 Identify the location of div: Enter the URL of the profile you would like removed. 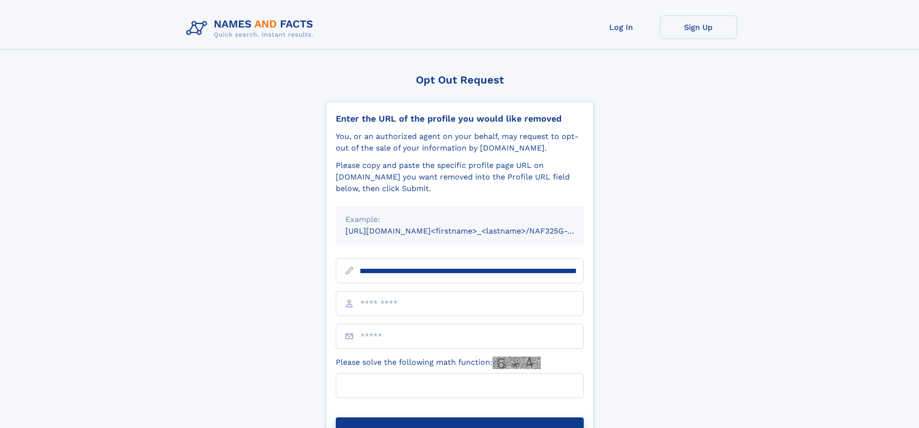
(460, 119).